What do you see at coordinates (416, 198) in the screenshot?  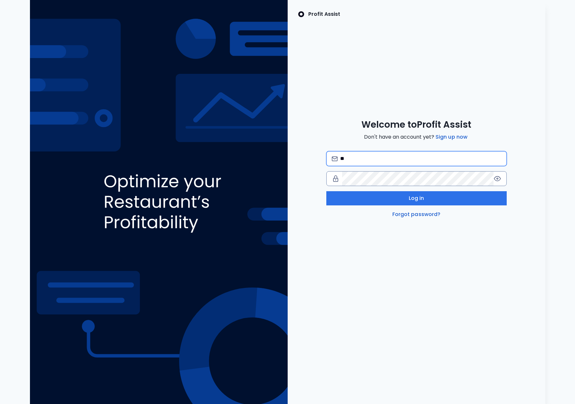 I see `button: Log in` at bounding box center [416, 198].